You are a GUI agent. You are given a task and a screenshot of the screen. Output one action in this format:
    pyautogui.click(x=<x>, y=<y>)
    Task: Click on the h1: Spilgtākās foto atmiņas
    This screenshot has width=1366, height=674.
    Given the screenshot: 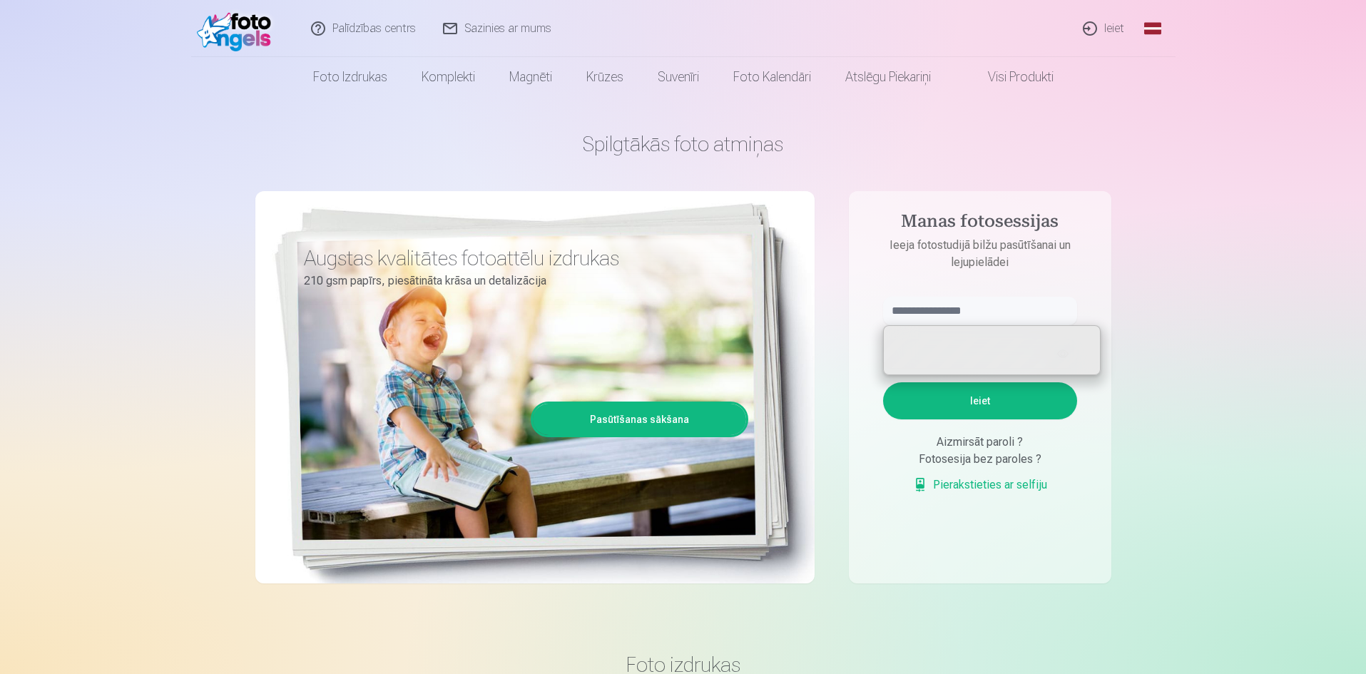 What is the action you would take?
    pyautogui.click(x=683, y=144)
    